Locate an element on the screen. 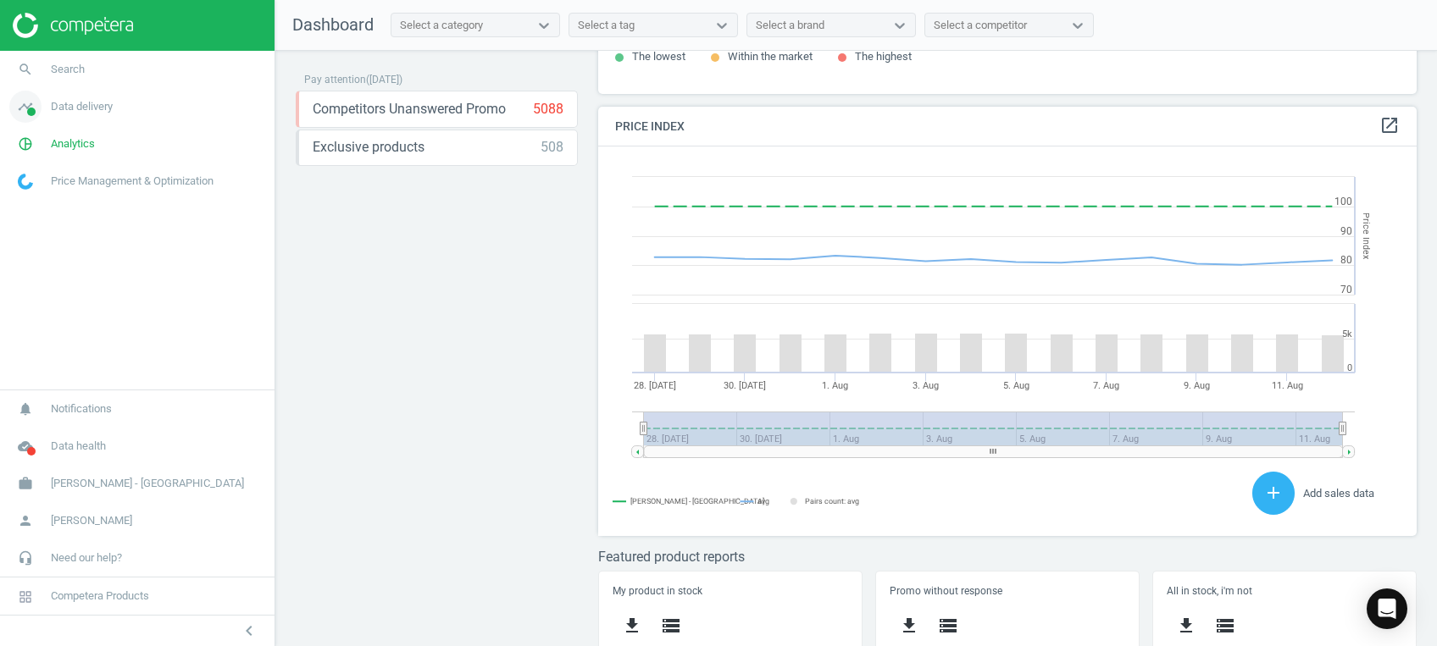 The width and height of the screenshot is (1437, 646). i: pie_chart_outlined is located at coordinates (25, 144).